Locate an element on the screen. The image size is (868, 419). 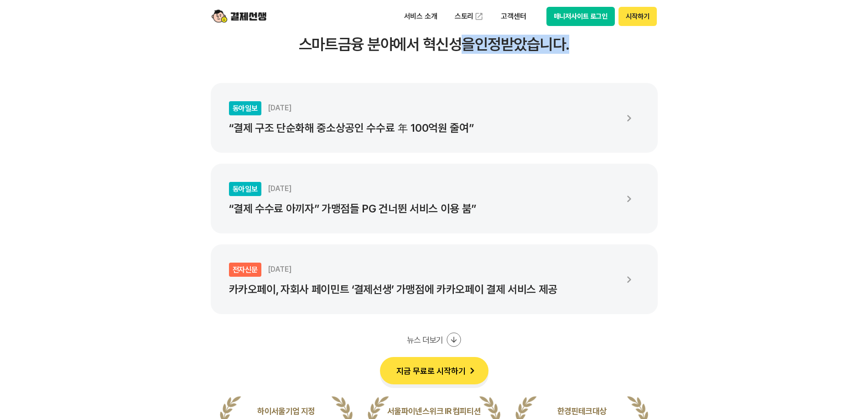
p: 카카오페이, 자회사 페이민트 ‘결제선생’ 가맹점에 카카오페이 결제 서비스 제공 is located at coordinates (423, 290).